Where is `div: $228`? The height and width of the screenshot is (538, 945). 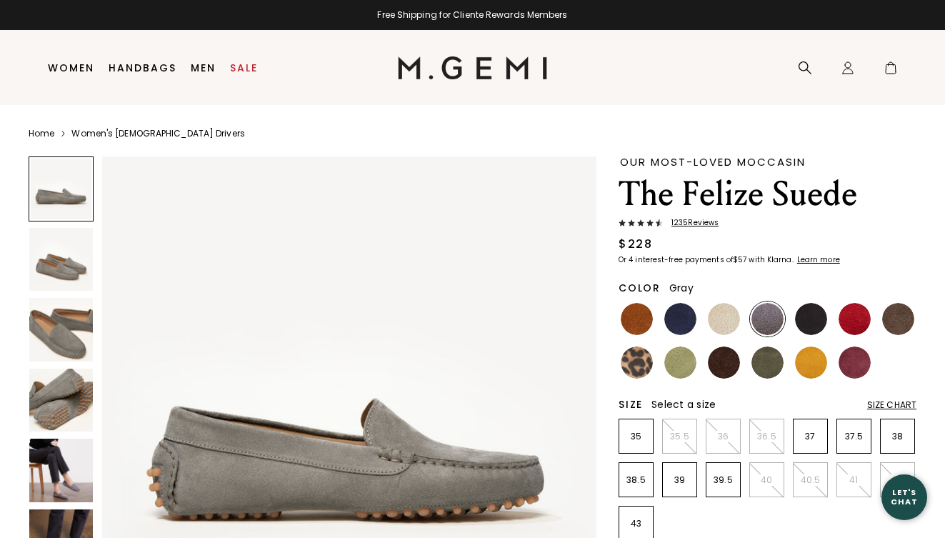
div: $228 is located at coordinates (635, 244).